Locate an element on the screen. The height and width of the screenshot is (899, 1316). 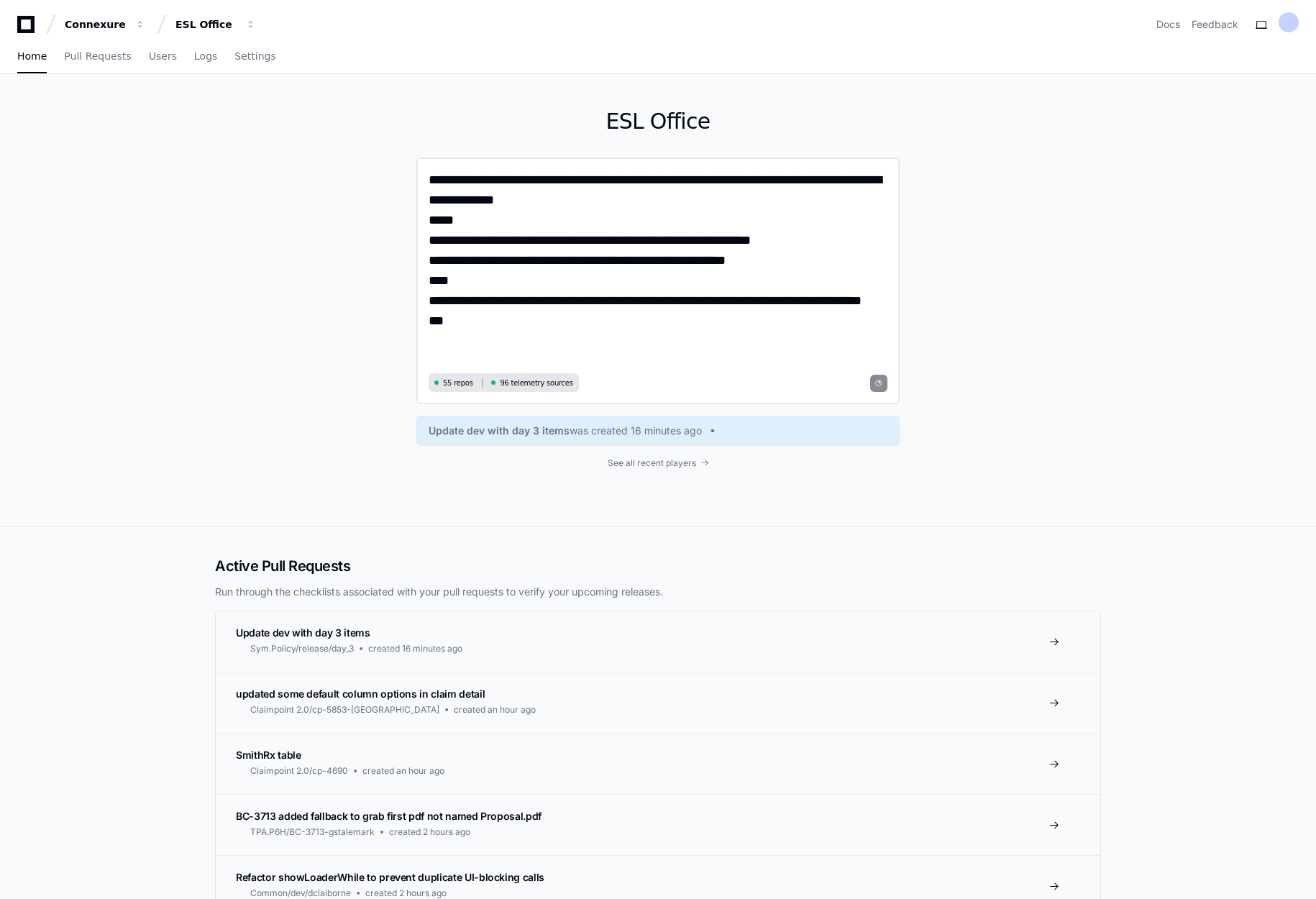
a: Settings is located at coordinates (254, 57).